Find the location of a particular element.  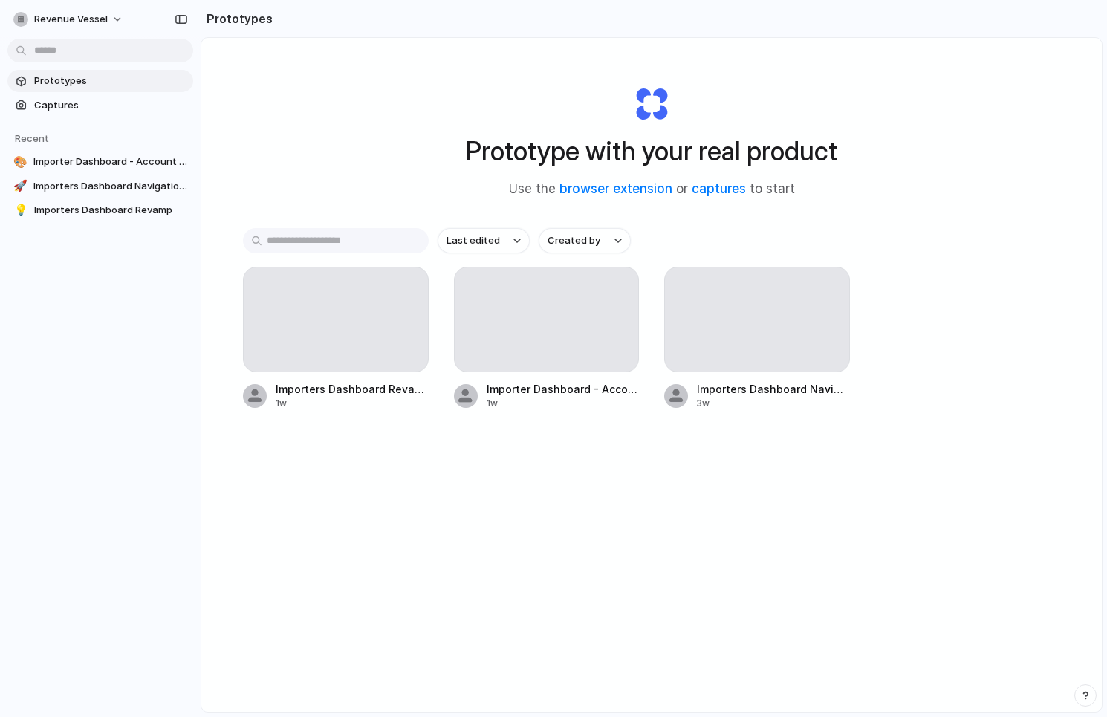

a: 🎨Importer Dashboard - Account Management is located at coordinates (100, 162).